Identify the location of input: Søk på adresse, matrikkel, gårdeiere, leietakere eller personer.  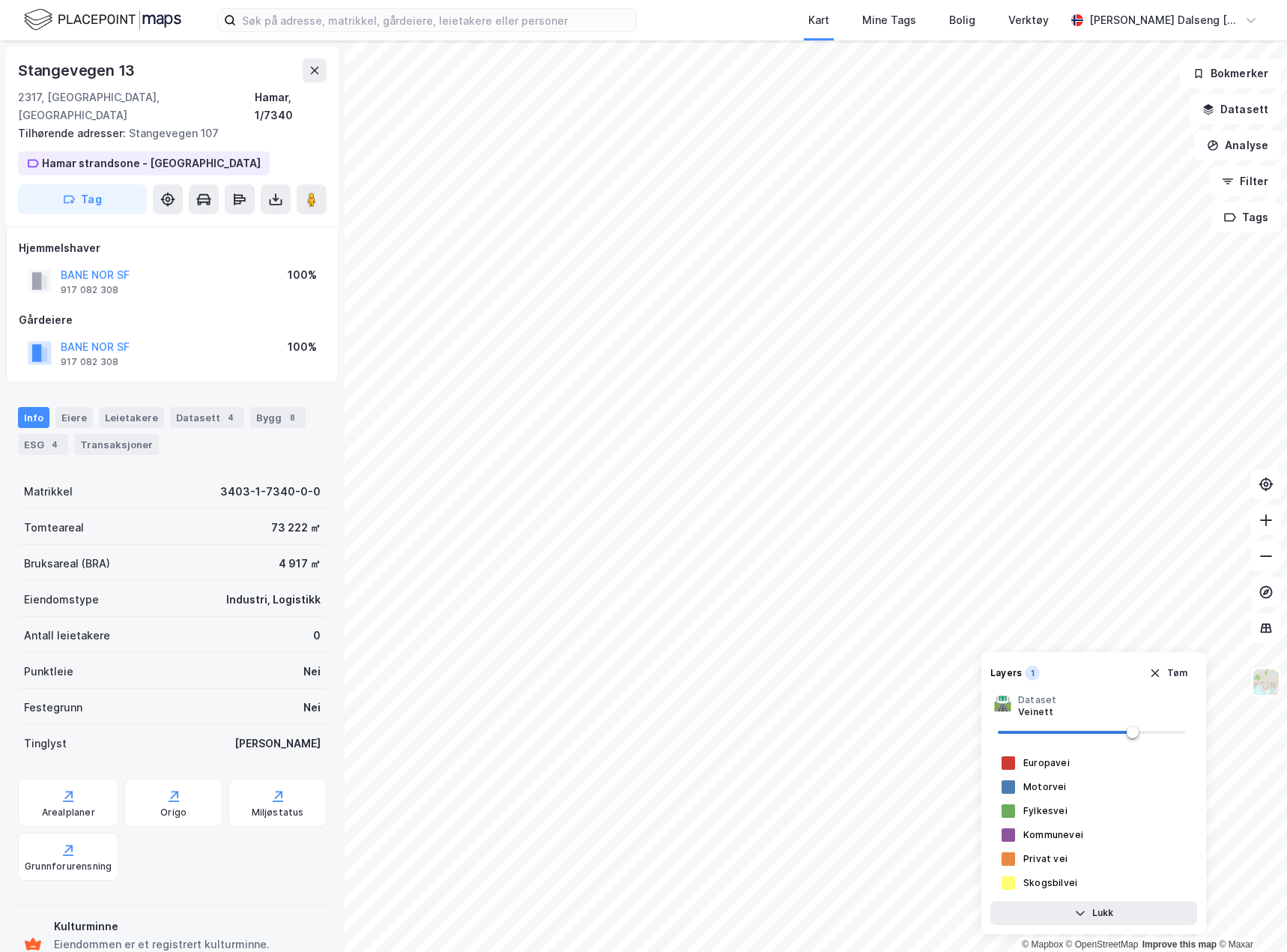
(436, 20).